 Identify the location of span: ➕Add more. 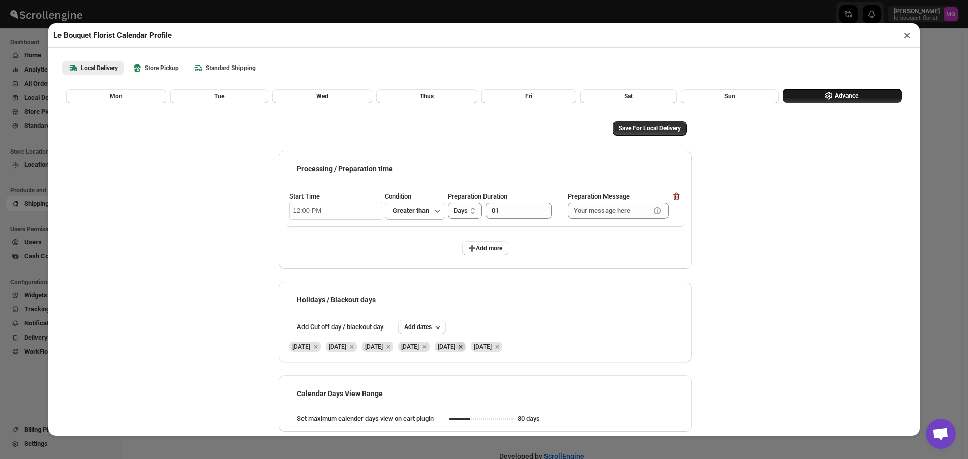
(485, 249).